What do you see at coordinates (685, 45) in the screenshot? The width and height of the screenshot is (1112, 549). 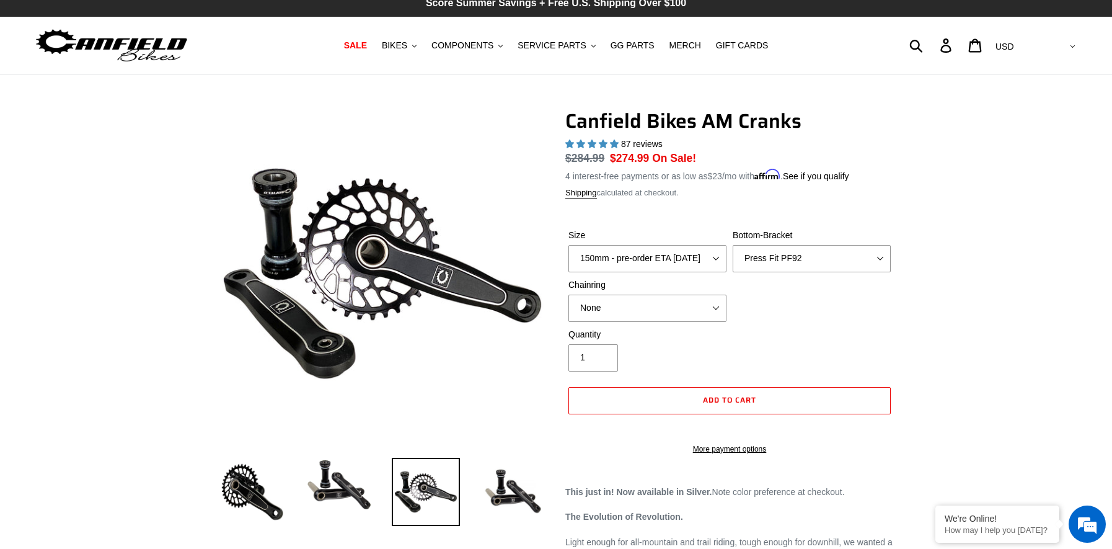 I see `a: MERCH` at bounding box center [685, 45].